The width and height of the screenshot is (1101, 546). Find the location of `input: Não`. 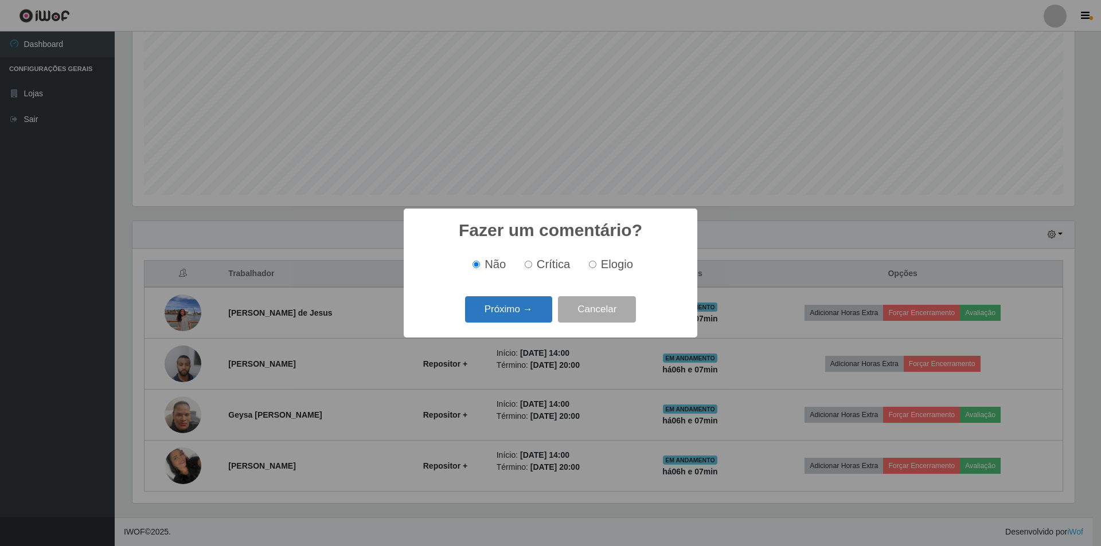

input: Não is located at coordinates (476, 264).